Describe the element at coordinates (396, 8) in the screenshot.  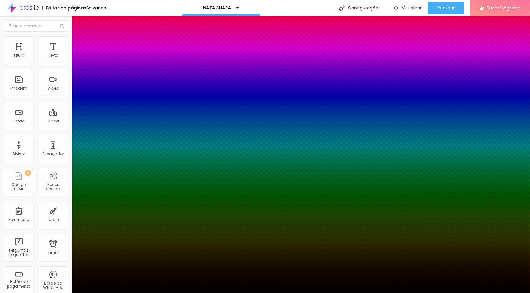
I see `img: view-1.svg` at that location.